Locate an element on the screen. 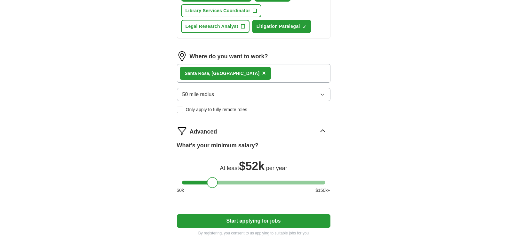 Image resolution: width=507 pixels, height=245 pixels. img: location.png is located at coordinates (182, 56).